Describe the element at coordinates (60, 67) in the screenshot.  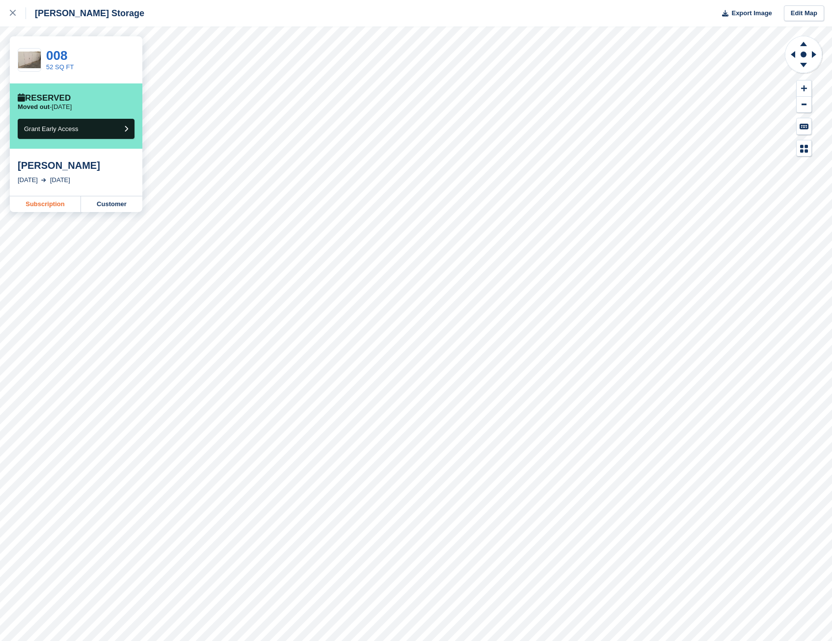
I see `a: 52 SQ FT` at that location.